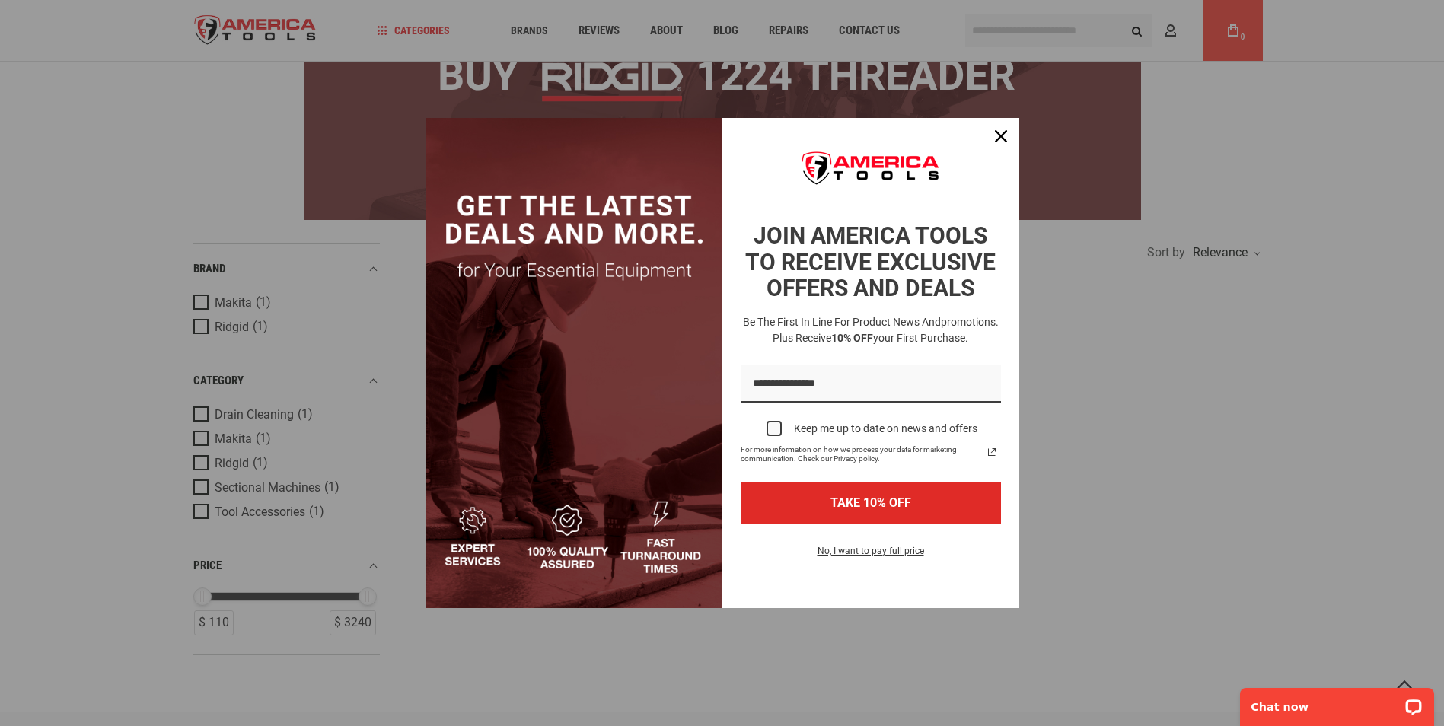  I want to click on a: Read our Privacy Policy, so click(992, 452).